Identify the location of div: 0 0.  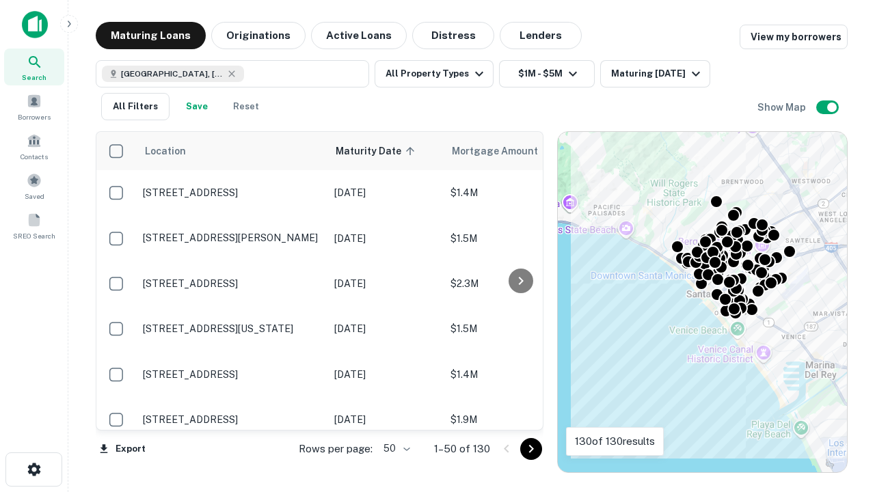
(702, 302).